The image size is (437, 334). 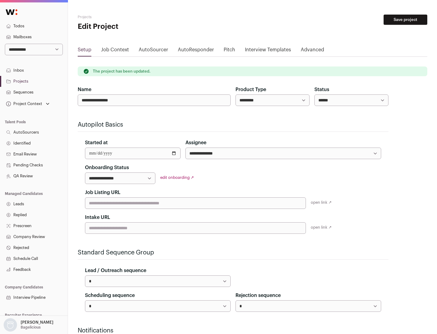 What do you see at coordinates (251, 89) in the screenshot?
I see `label: Product Type` at bounding box center [251, 89].